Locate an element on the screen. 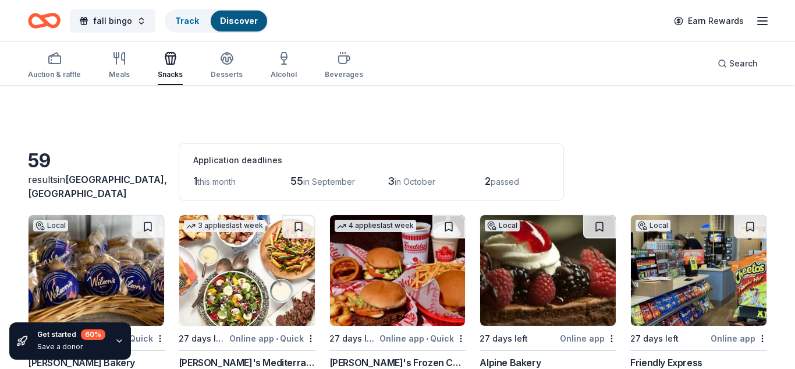 This screenshot has width=795, height=369. button: Alcohol is located at coordinates (284, 66).